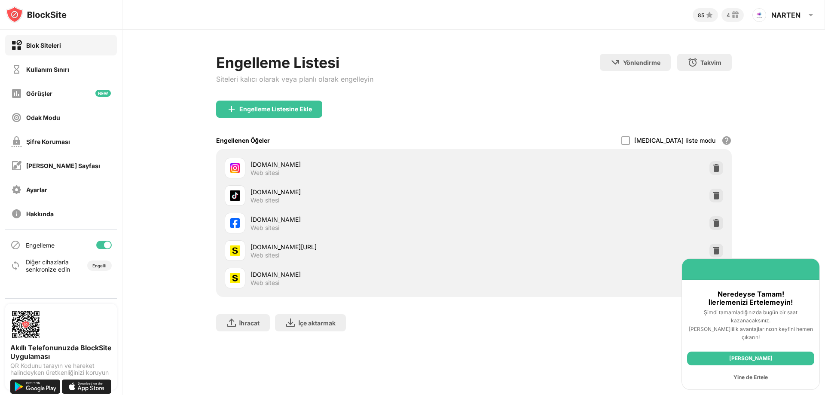 This screenshot has height=395, width=825. What do you see at coordinates (786, 15) in the screenshot?
I see `font: NARTEN` at bounding box center [786, 15].